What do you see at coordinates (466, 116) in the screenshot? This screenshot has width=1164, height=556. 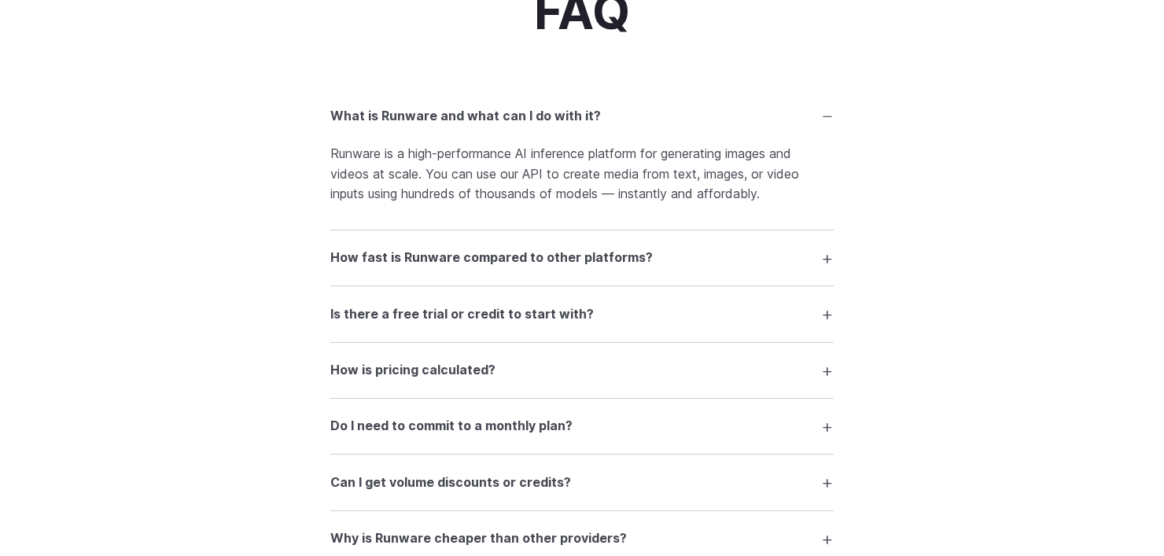 I see `h3: What is Runware and what can I do with it?` at bounding box center [466, 116].